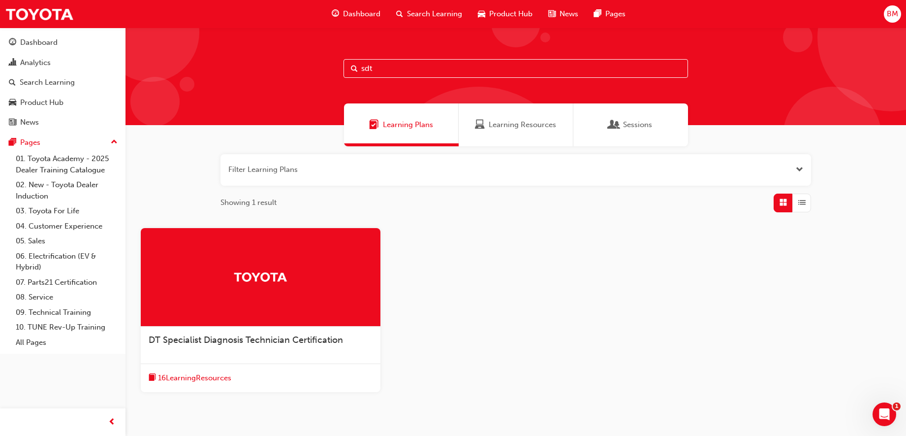 Image resolution: width=906 pixels, height=436 pixels. I want to click on a: Learning PlansLearning Plans, so click(401, 125).